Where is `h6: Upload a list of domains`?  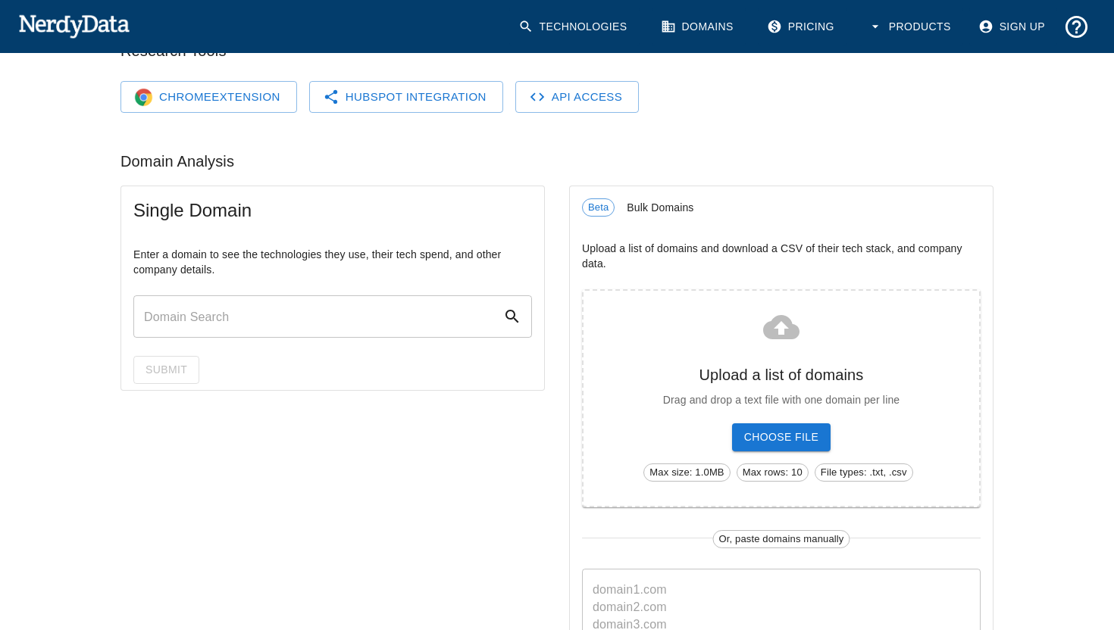 h6: Upload a list of domains is located at coordinates (781, 375).